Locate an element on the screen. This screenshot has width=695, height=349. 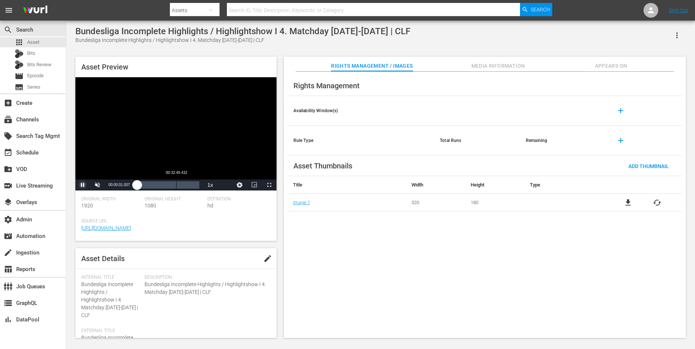
span: Internal Title: is located at coordinates (111, 278).